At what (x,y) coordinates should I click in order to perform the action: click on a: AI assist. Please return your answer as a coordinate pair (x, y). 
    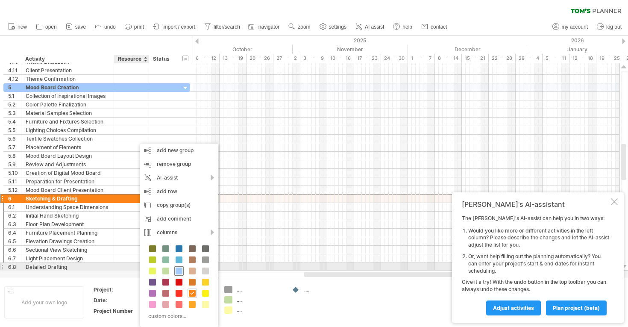
    Looking at the image, I should click on (370, 27).